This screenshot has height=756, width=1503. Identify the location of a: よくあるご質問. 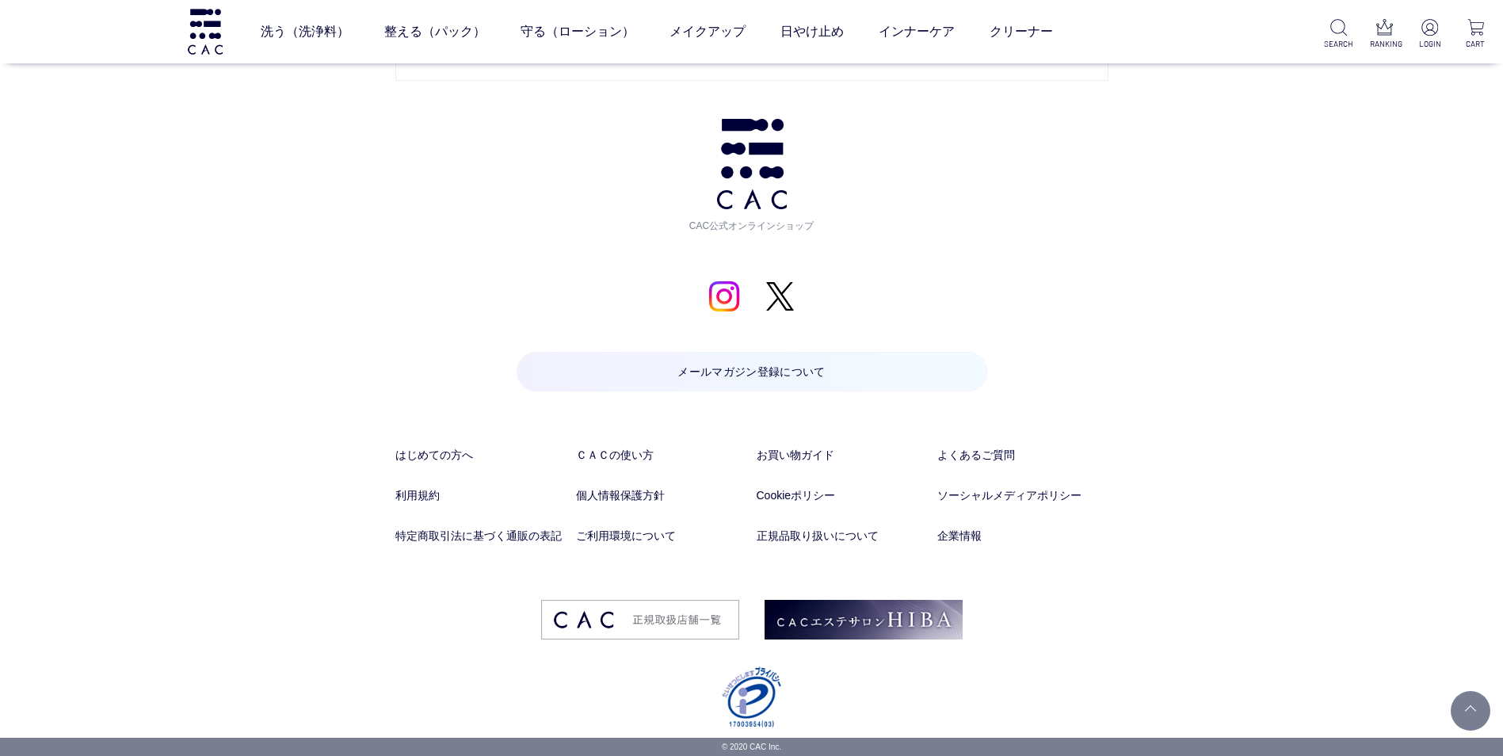
(1023, 455).